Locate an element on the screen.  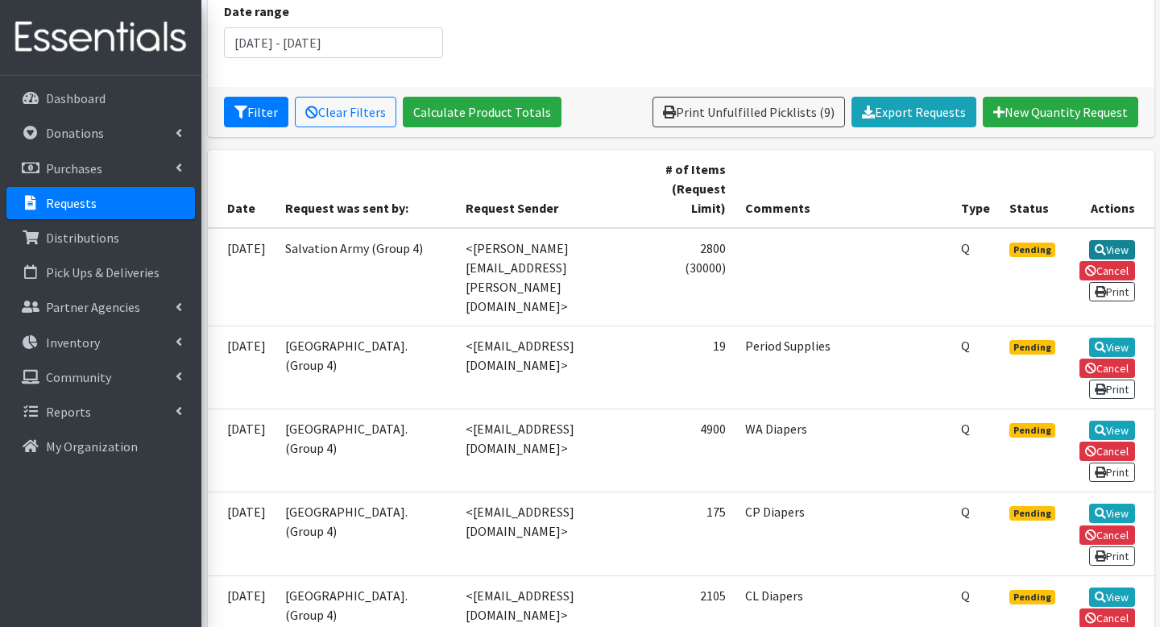
th: Actions is located at coordinates (1111, 188).